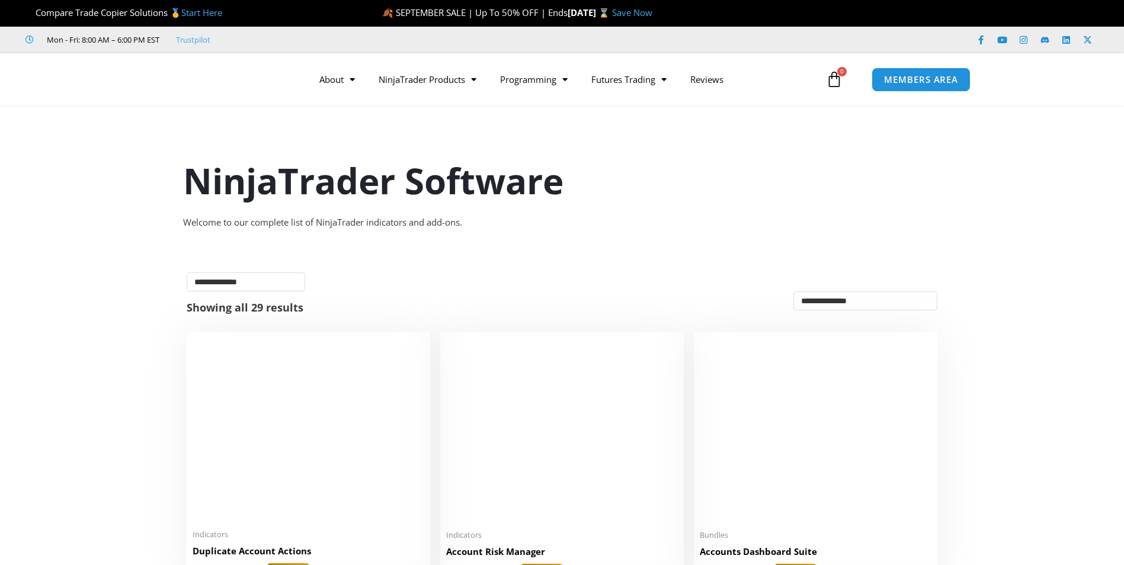 The image size is (1124, 565). Describe the element at coordinates (815, 552) in the screenshot. I see `h2: Accounts Dashboard Suite` at that location.